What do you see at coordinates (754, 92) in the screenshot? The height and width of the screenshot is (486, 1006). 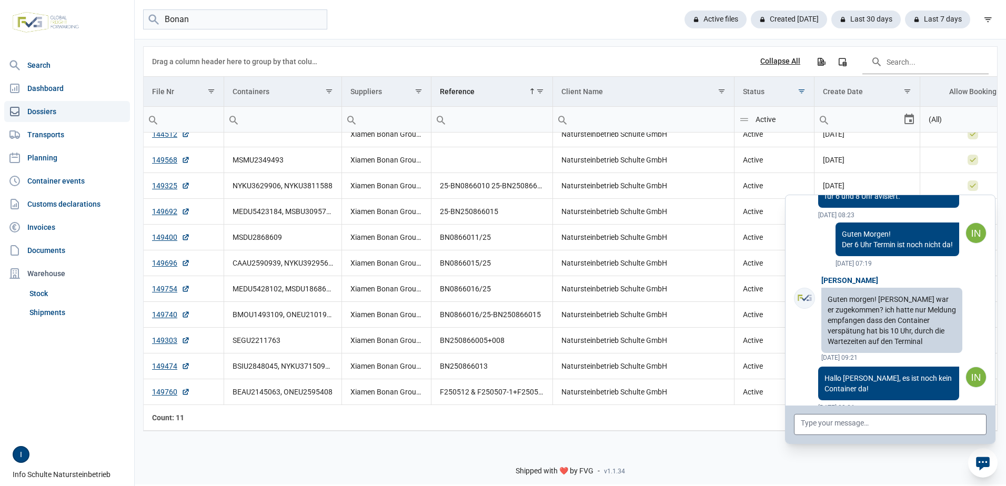 I see `div: Status` at bounding box center [754, 92].